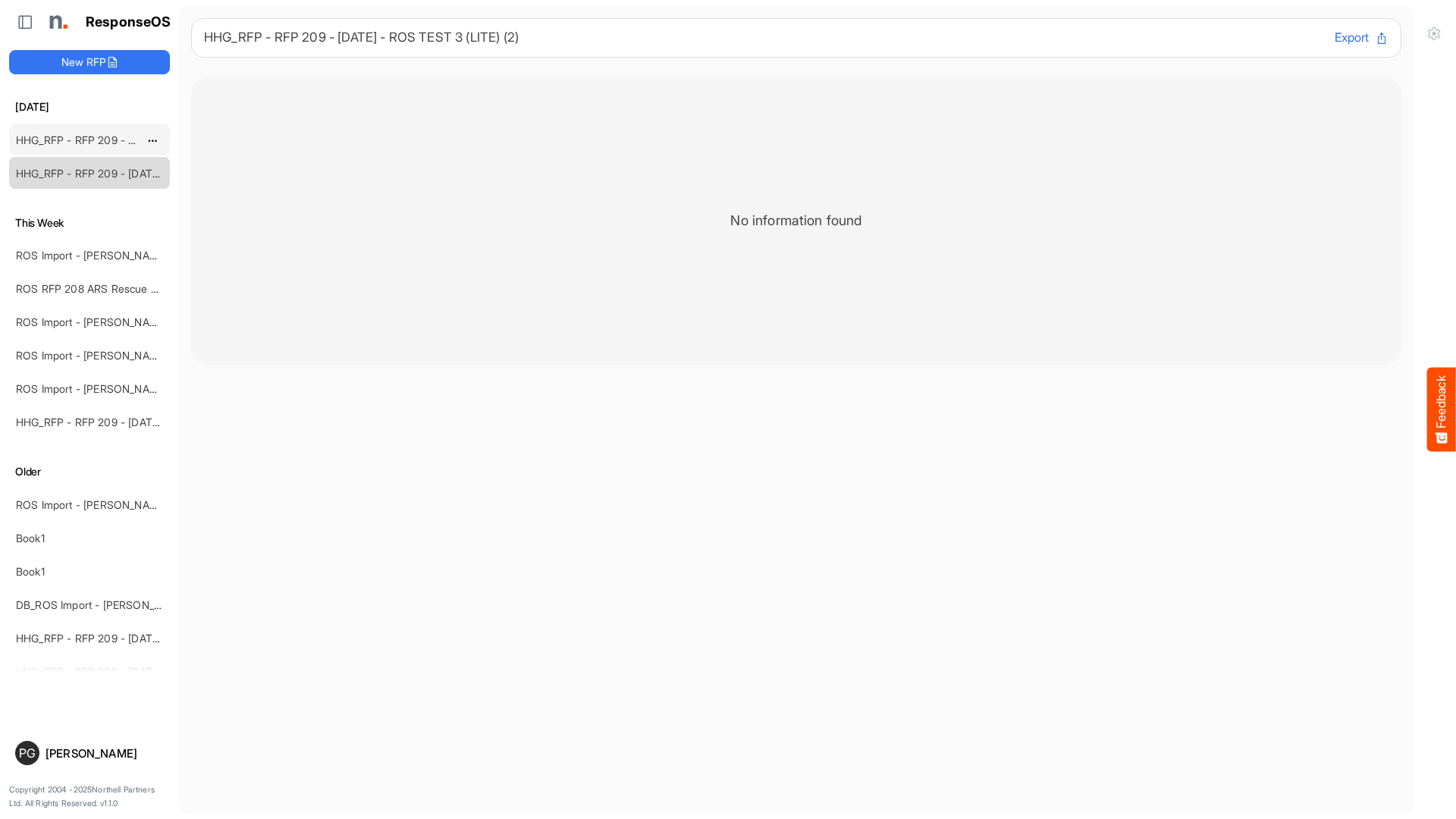 The width and height of the screenshot is (1456, 819). Describe the element at coordinates (128, 22) in the screenshot. I see `h1: ResponseOS` at that location.